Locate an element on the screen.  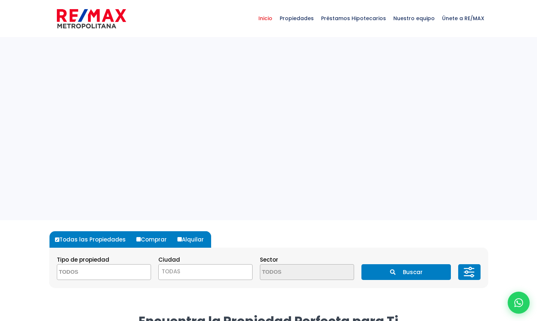
input: Comprar is located at coordinates (139, 239).